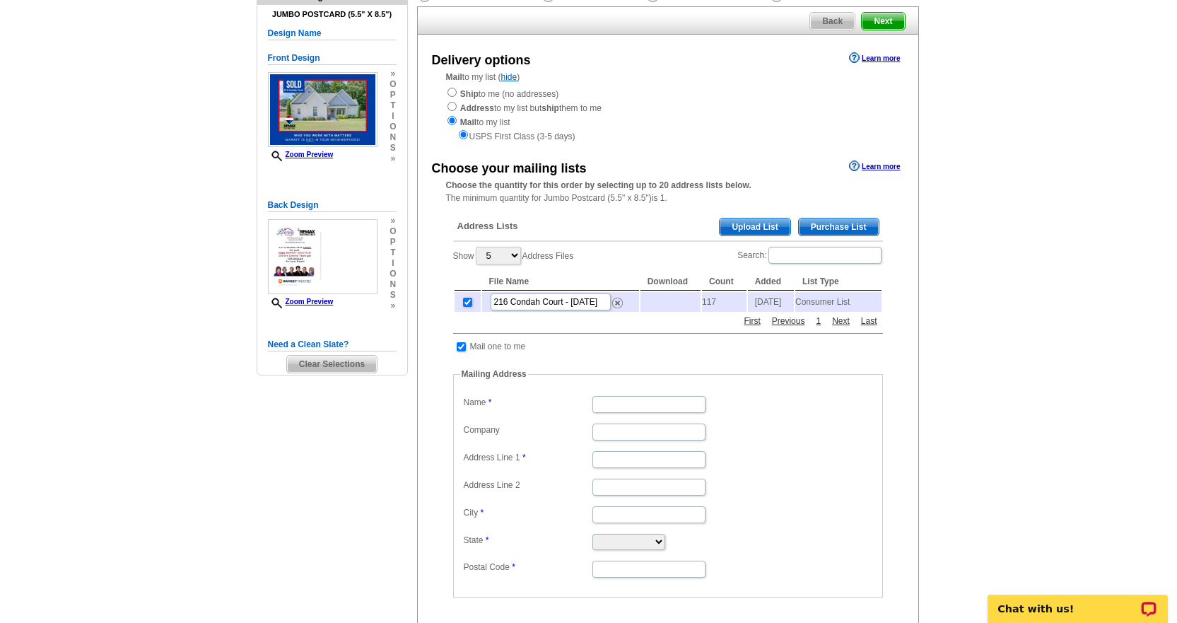 The width and height of the screenshot is (1177, 623). Describe the element at coordinates (818, 321) in the screenshot. I see `a: 1` at that location.